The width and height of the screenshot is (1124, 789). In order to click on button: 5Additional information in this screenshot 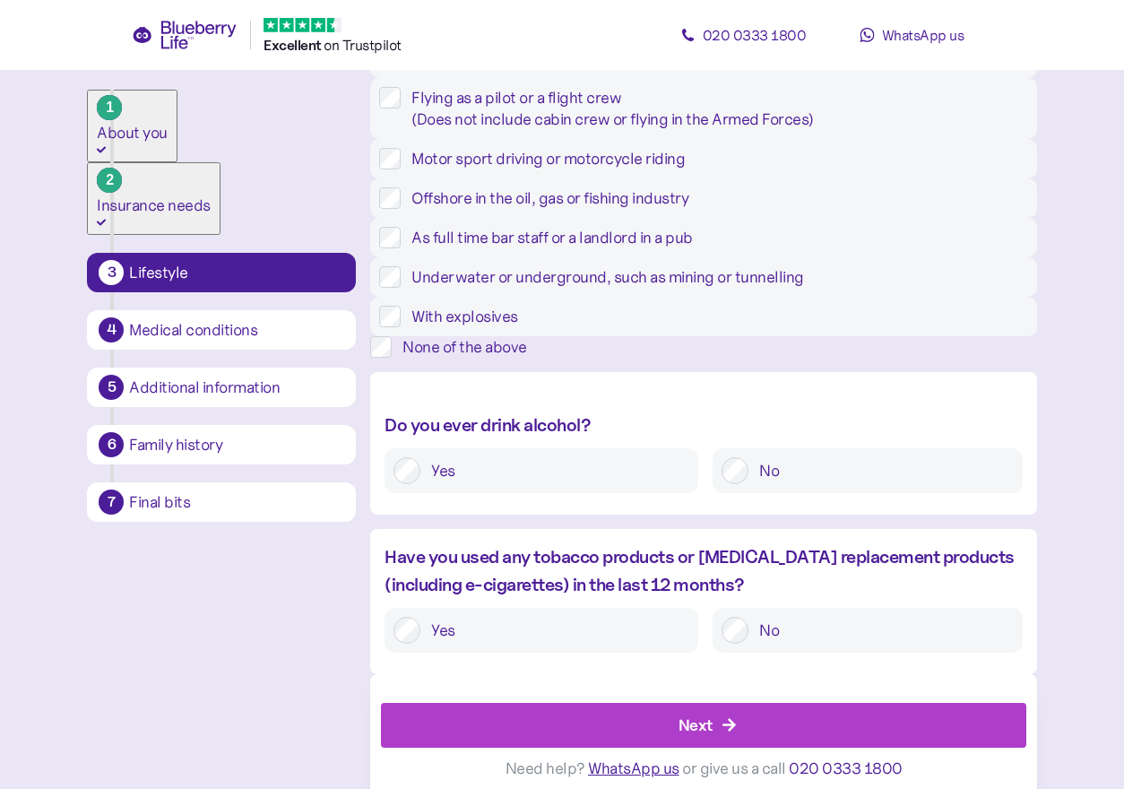, I will do `click(221, 387)`.